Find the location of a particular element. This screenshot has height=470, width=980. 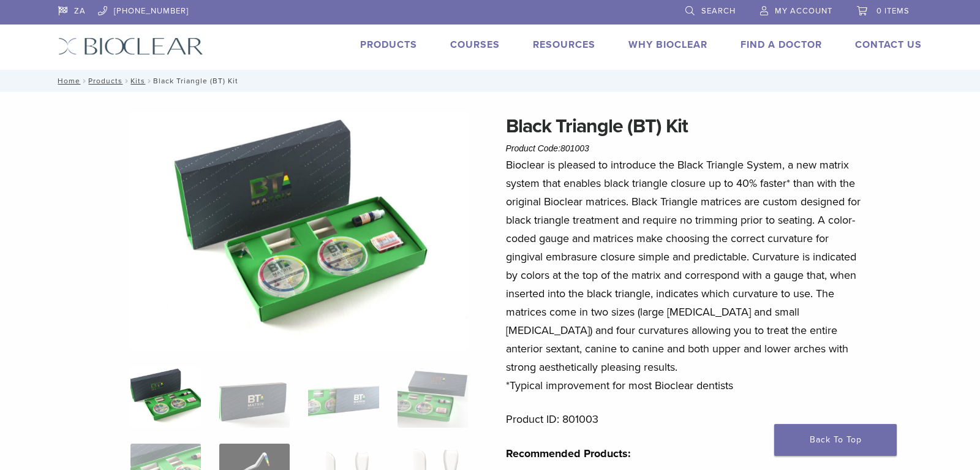

a: Find A Doctor is located at coordinates (781, 45).